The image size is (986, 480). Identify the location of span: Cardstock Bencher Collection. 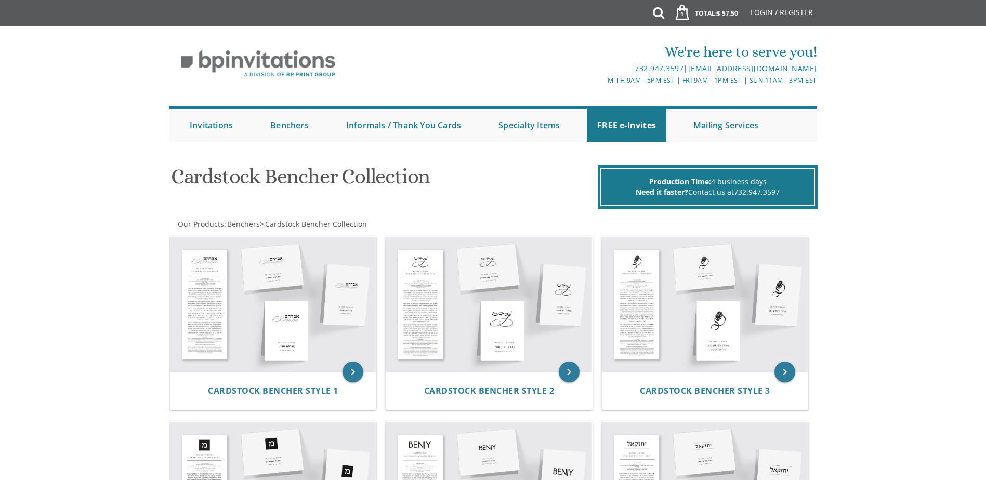
(316, 224).